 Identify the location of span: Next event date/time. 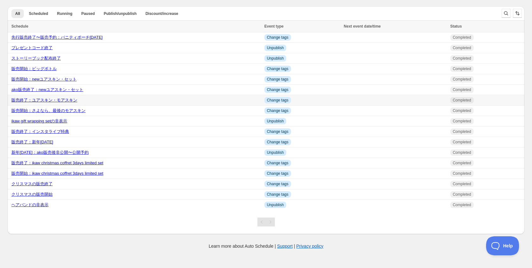
(362, 26).